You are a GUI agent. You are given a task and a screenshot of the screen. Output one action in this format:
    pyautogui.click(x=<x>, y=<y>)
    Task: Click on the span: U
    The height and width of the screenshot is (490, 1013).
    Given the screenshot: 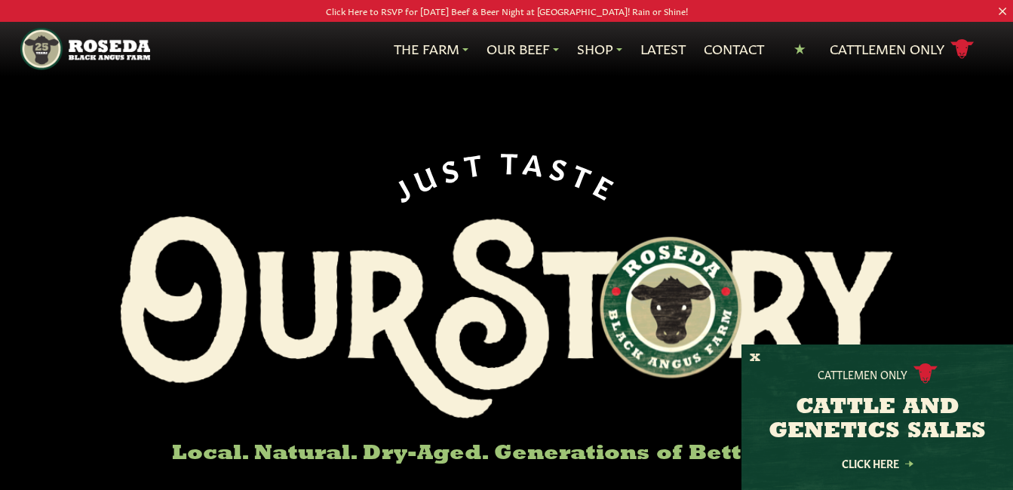 What is the action you would take?
    pyautogui.click(x=426, y=175)
    